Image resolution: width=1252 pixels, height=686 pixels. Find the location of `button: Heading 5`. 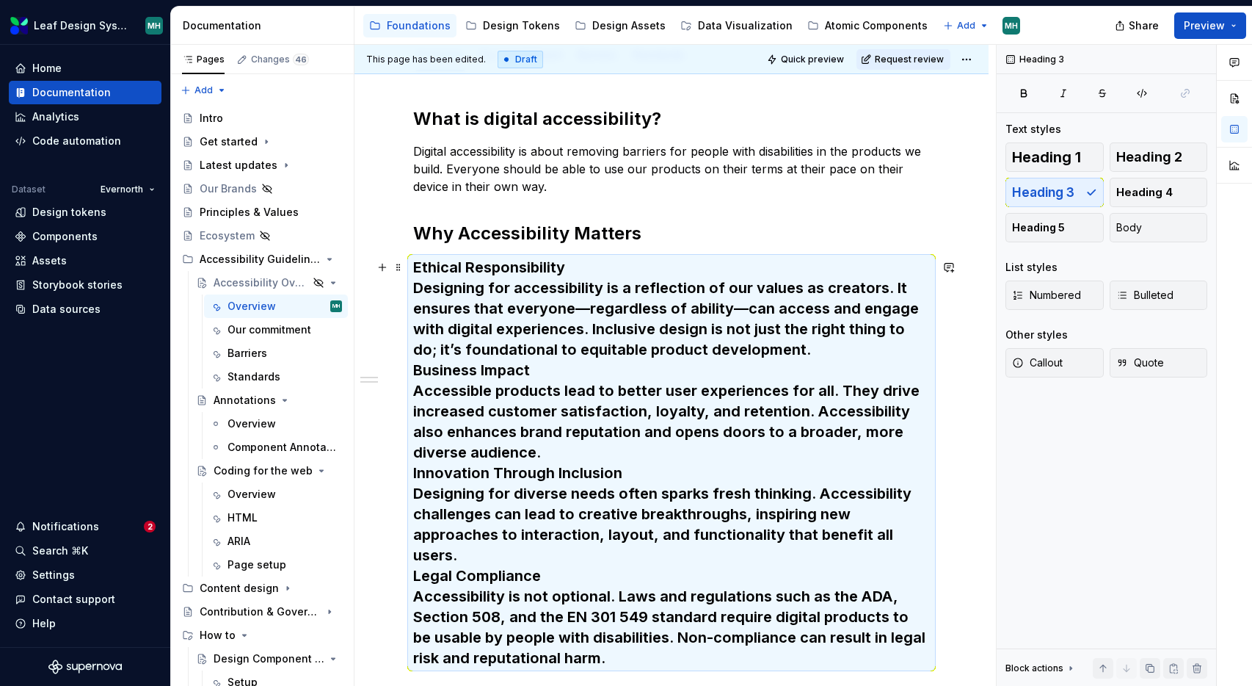

button: Heading 5 is located at coordinates (1055, 228).